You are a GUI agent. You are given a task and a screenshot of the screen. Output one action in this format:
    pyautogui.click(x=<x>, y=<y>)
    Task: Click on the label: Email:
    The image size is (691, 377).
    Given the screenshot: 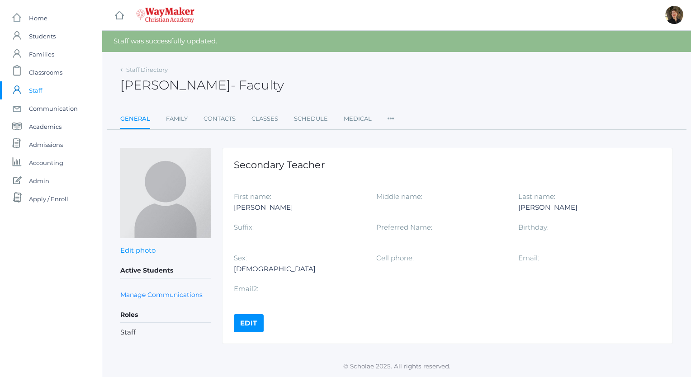 What is the action you would take?
    pyautogui.click(x=528, y=258)
    